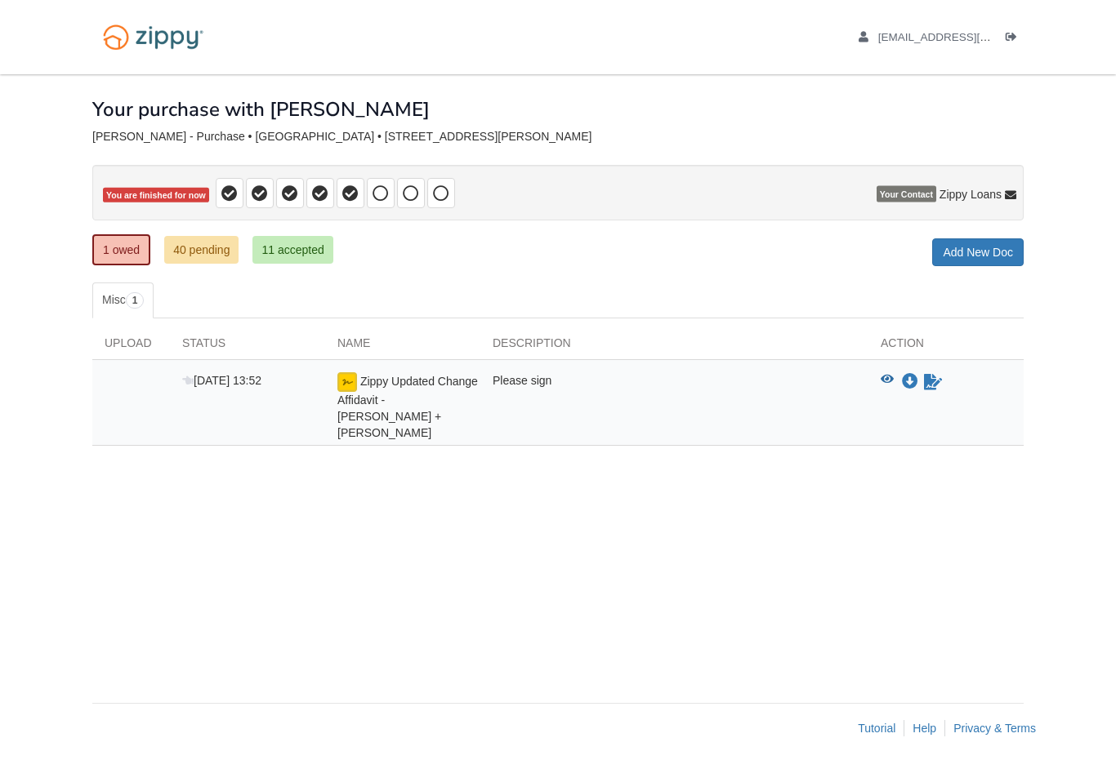 Image resolution: width=1116 pixels, height=769 pixels. I want to click on a: edit profile, so click(961, 39).